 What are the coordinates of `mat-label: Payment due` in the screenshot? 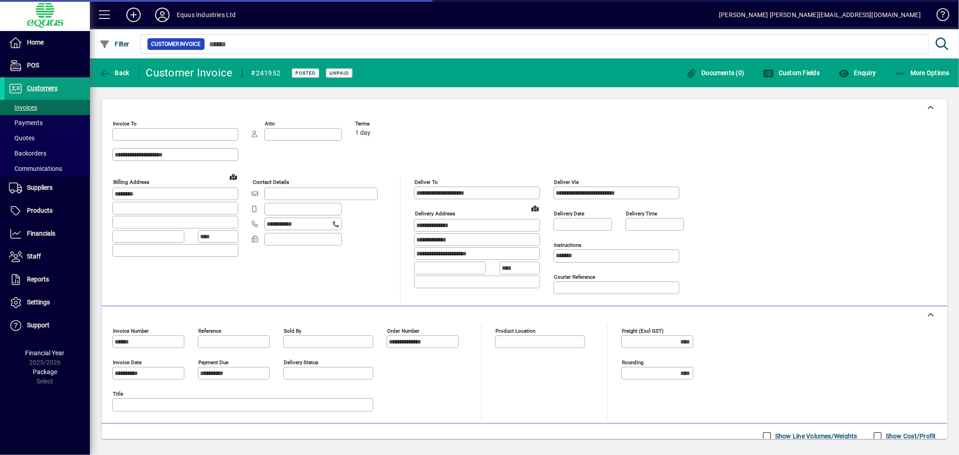 It's located at (213, 362).